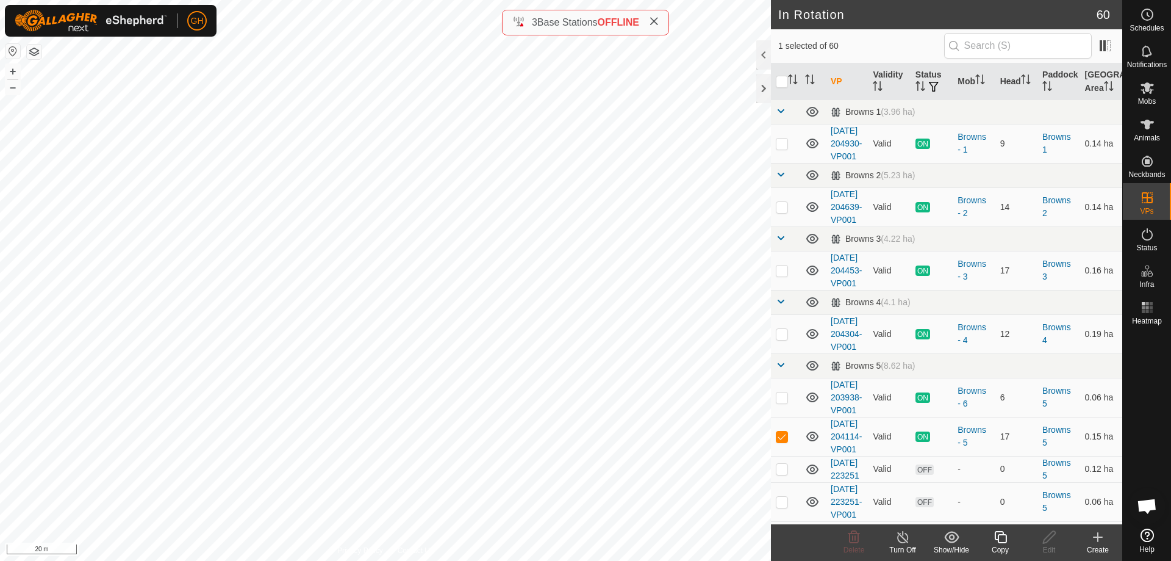 This screenshot has width=1171, height=561. I want to click on td: 0.19 ha, so click(1101, 334).